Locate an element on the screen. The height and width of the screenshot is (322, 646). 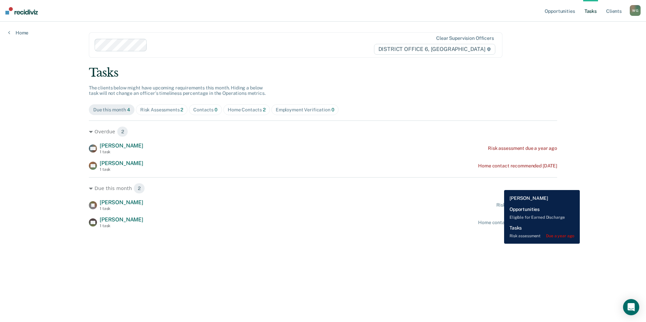
div: Employment Verification is located at coordinates (305, 110).